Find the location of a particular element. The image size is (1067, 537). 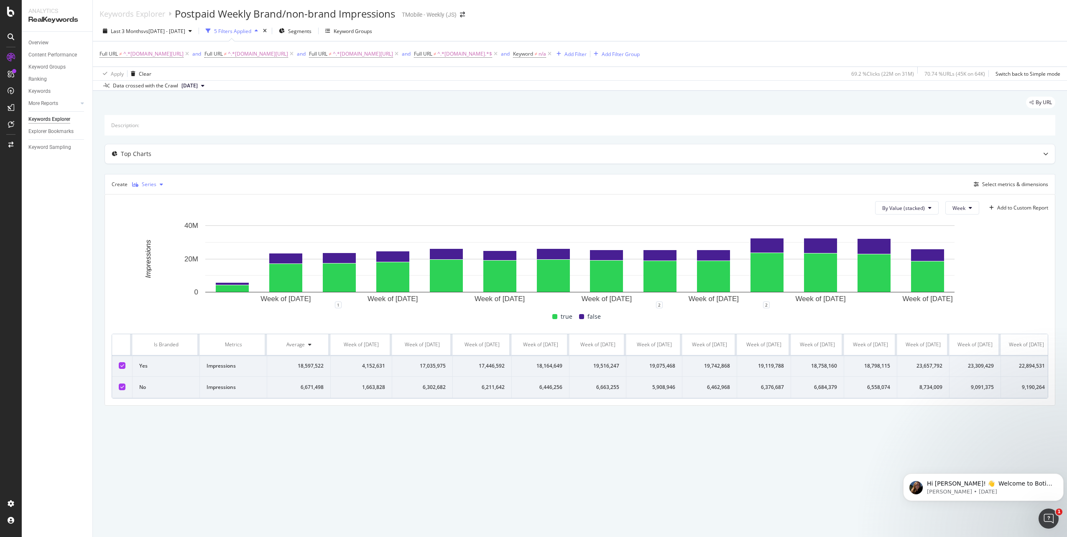

div: 6,376,687 is located at coordinates (764, 387).